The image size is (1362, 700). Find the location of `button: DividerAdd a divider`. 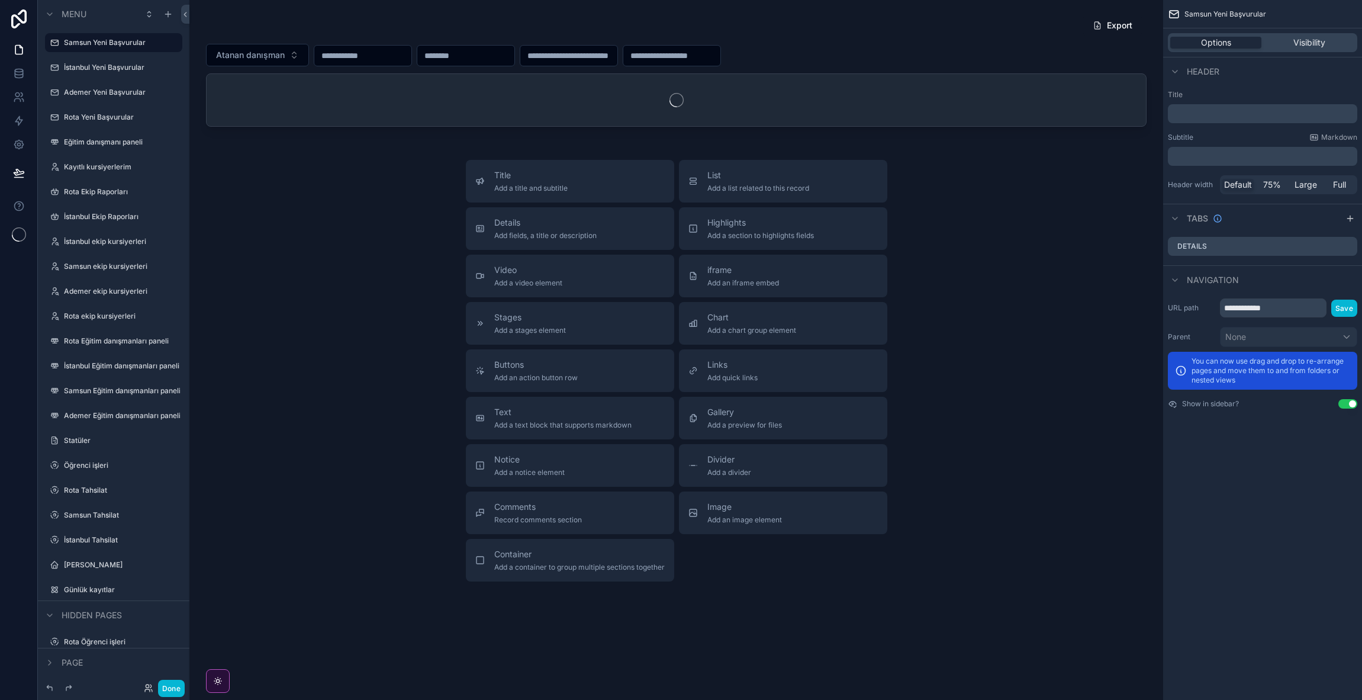

button: DividerAdd a divider is located at coordinates (783, 465).